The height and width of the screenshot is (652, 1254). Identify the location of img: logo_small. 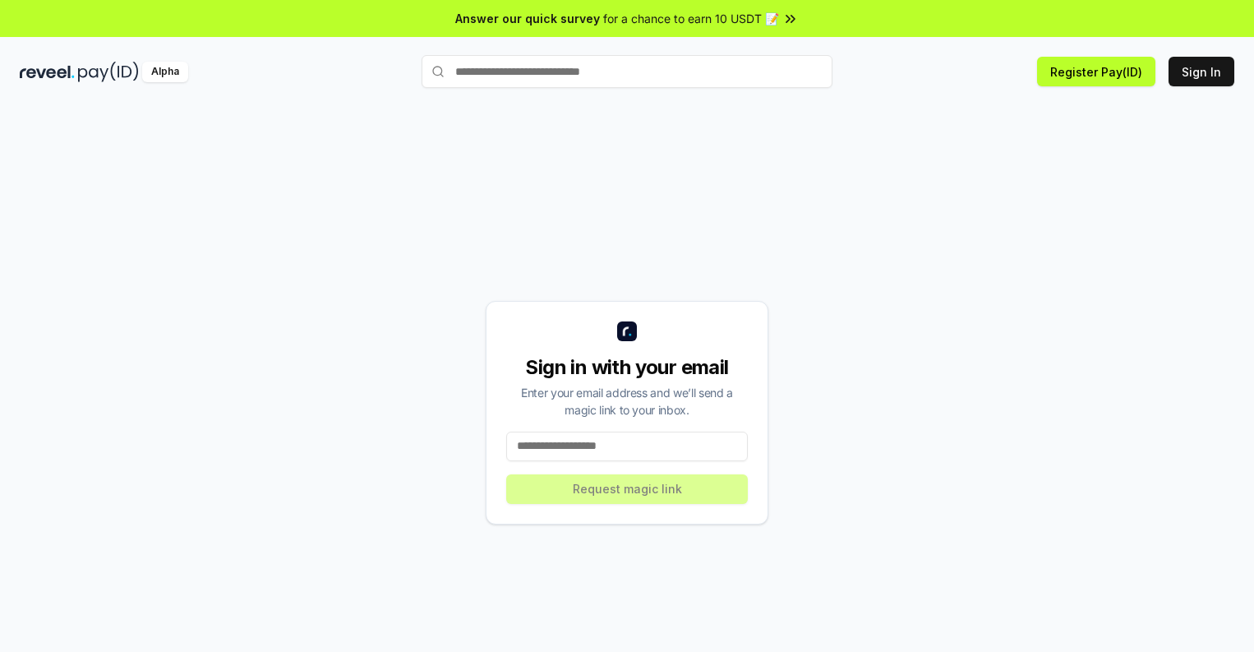
(627, 331).